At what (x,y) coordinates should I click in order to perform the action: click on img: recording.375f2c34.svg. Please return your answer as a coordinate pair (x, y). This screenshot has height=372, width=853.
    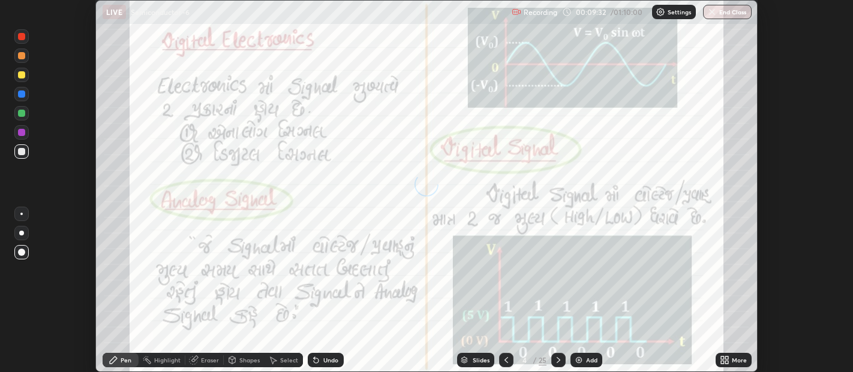
    Looking at the image, I should click on (516, 12).